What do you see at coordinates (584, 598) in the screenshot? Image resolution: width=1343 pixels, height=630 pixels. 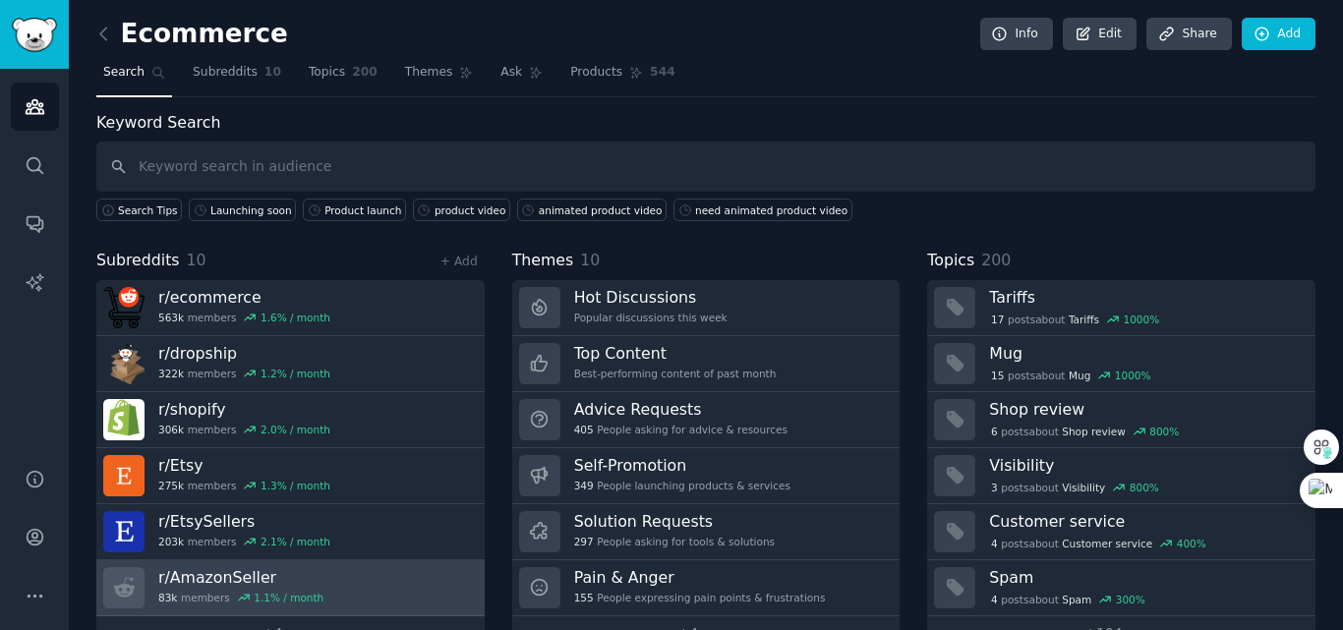 I see `span: 155` at bounding box center [584, 598].